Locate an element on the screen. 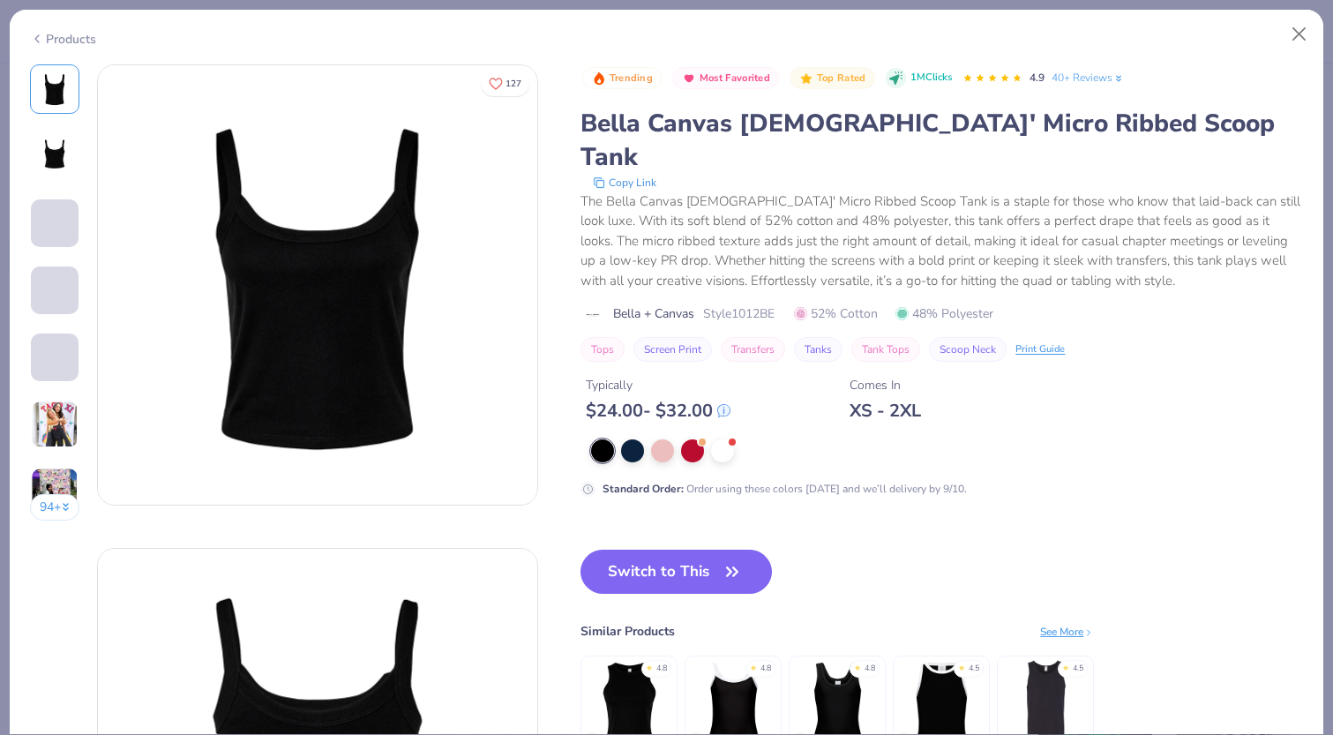 Image resolution: width=1333 pixels, height=735 pixels. div: Comes In is located at coordinates (885, 385).